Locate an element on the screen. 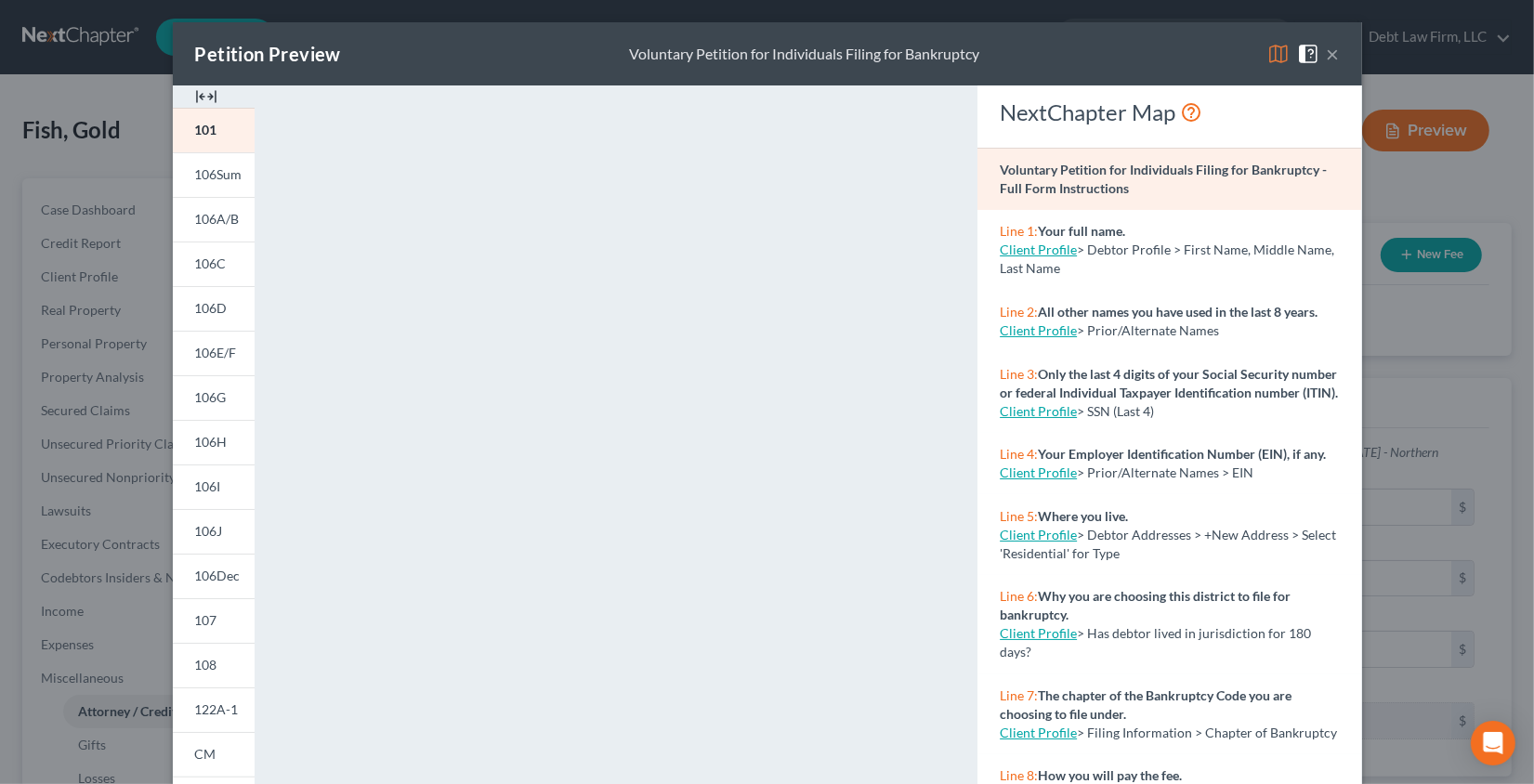  span: 122A-1 is located at coordinates (217, 709).